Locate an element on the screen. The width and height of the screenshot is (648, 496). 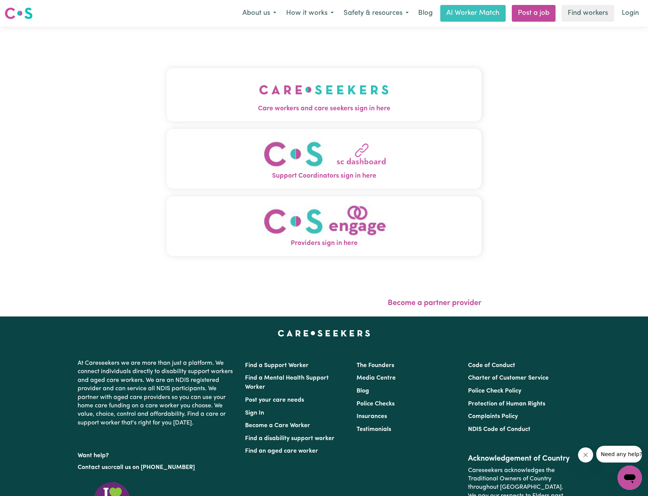
a: Find a Mental Health Support Worker is located at coordinates (287, 383).